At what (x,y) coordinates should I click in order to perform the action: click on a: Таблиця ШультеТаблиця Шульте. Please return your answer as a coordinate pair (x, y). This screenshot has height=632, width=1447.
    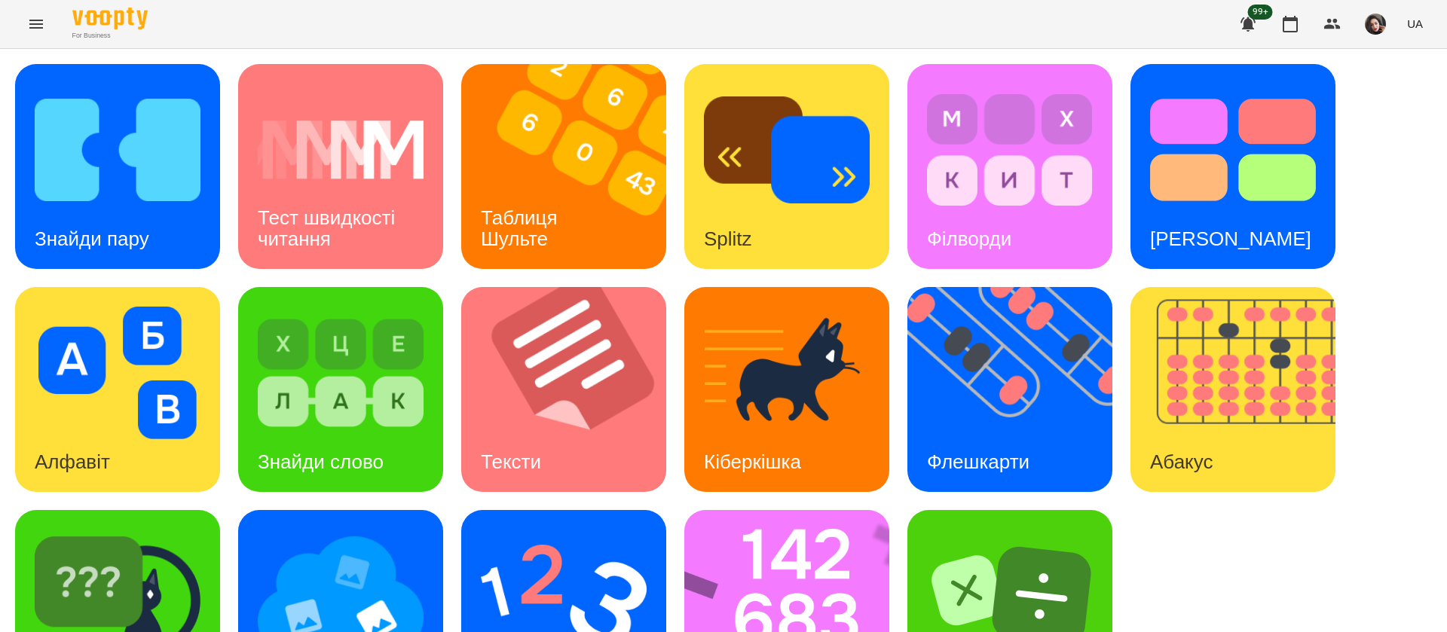
    Looking at the image, I should click on (564, 167).